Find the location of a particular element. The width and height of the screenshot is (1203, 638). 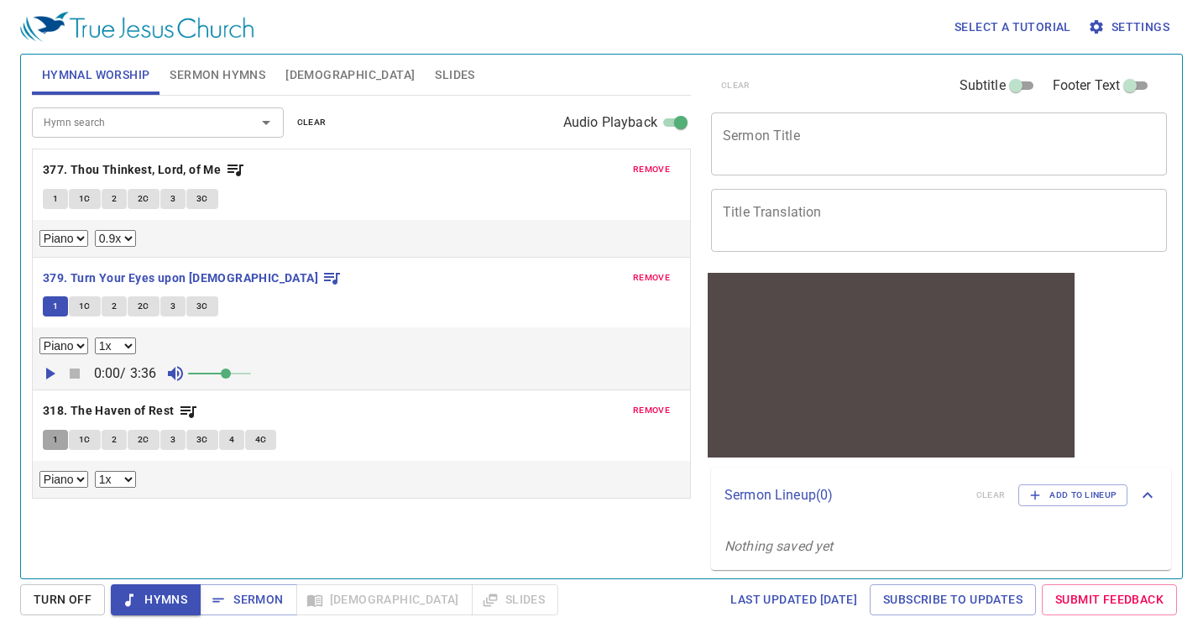

span: Slides is located at coordinates (454, 75).